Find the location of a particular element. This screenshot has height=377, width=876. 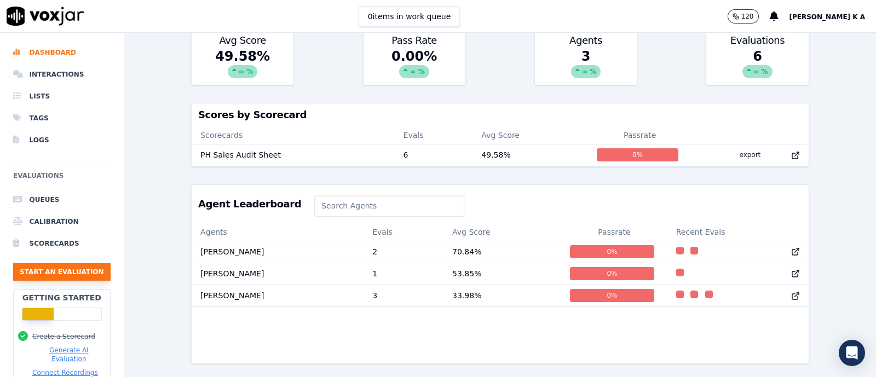

li: Logs is located at coordinates (62, 140).